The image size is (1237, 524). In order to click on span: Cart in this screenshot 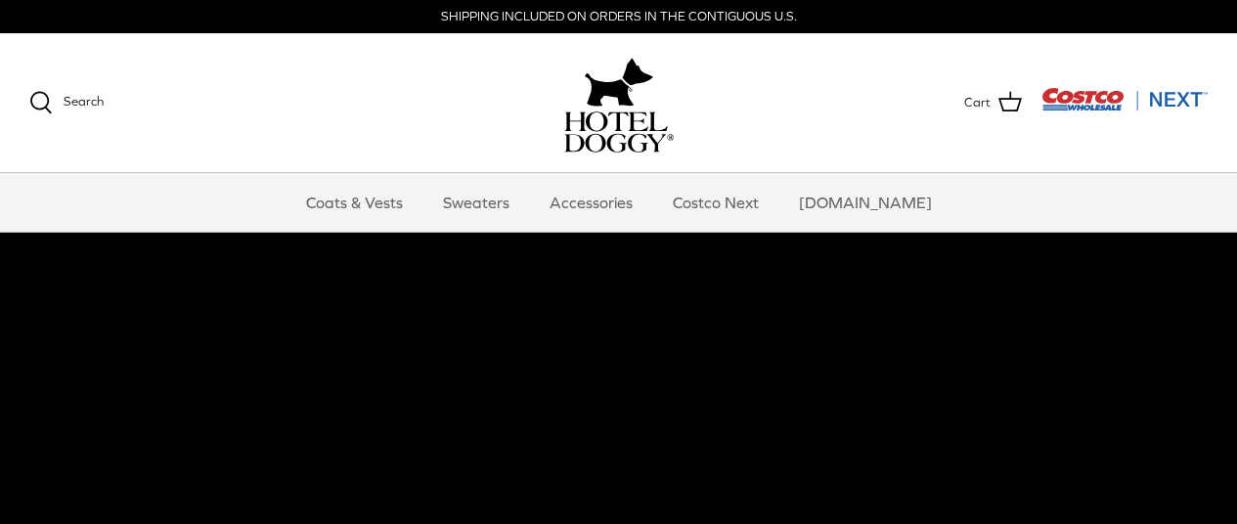, I will do `click(977, 103)`.